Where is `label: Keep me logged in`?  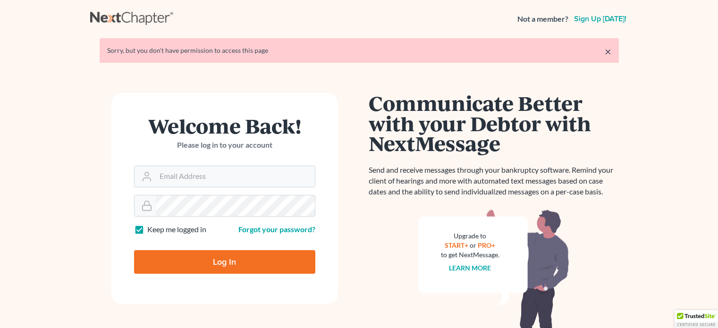
label: Keep me logged in is located at coordinates (177, 229).